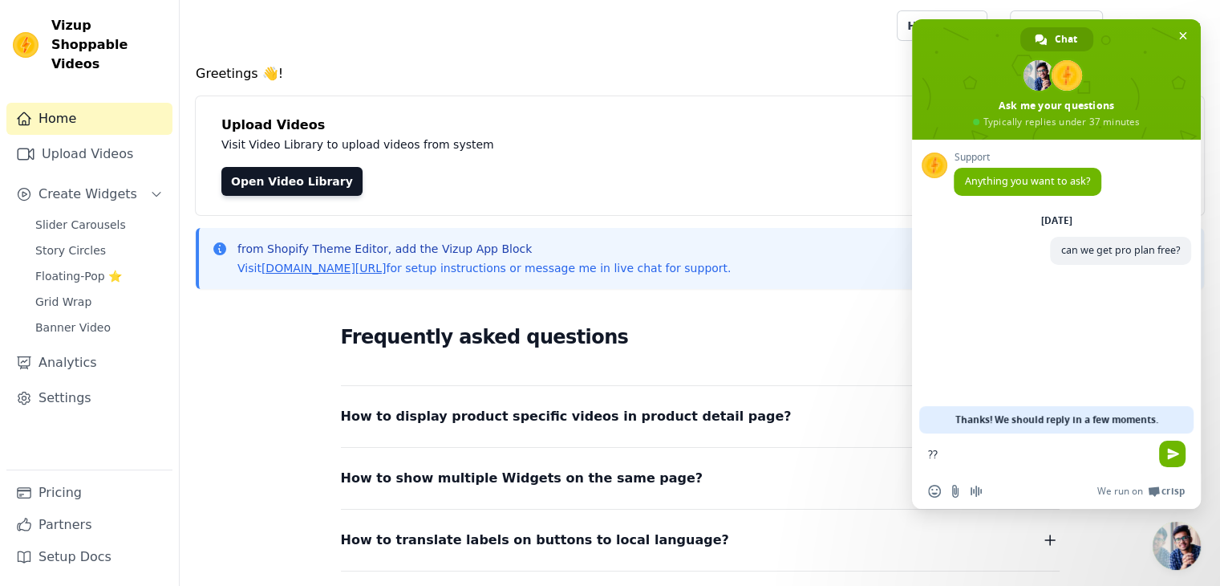  I want to click on span: How to translate labels on buttons to local language?, so click(535, 540).